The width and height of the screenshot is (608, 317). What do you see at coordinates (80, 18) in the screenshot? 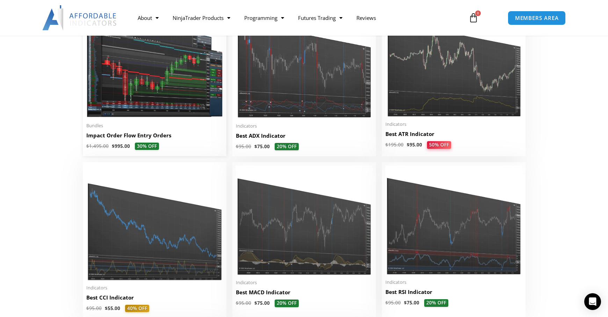
I see `img: LogoAI | Affordable Indicators – NinjaTrader` at bounding box center [80, 18].